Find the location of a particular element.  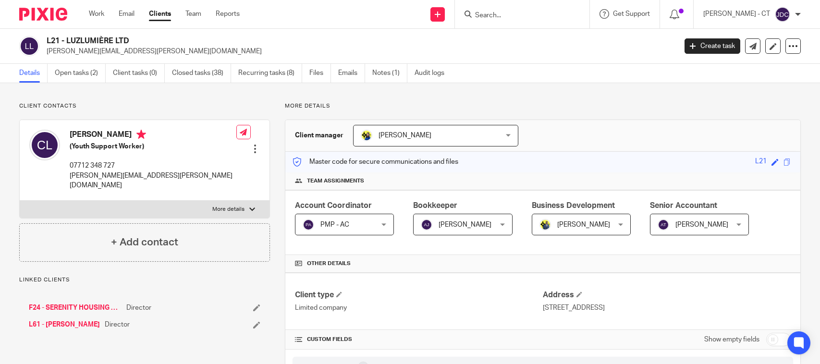

a: Audit logs is located at coordinates (433, 73).